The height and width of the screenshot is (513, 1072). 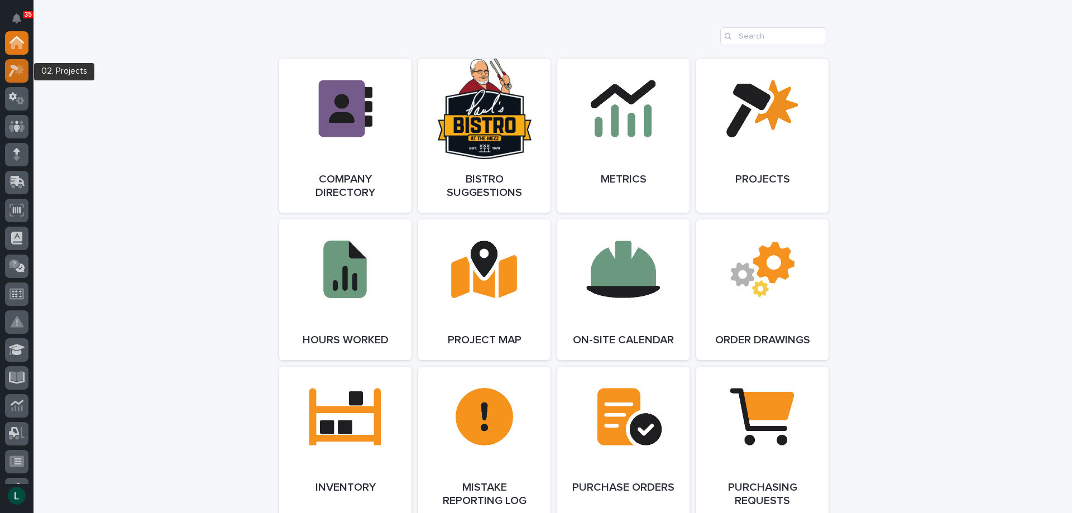 I want to click on a: Hours Worked, so click(x=345, y=290).